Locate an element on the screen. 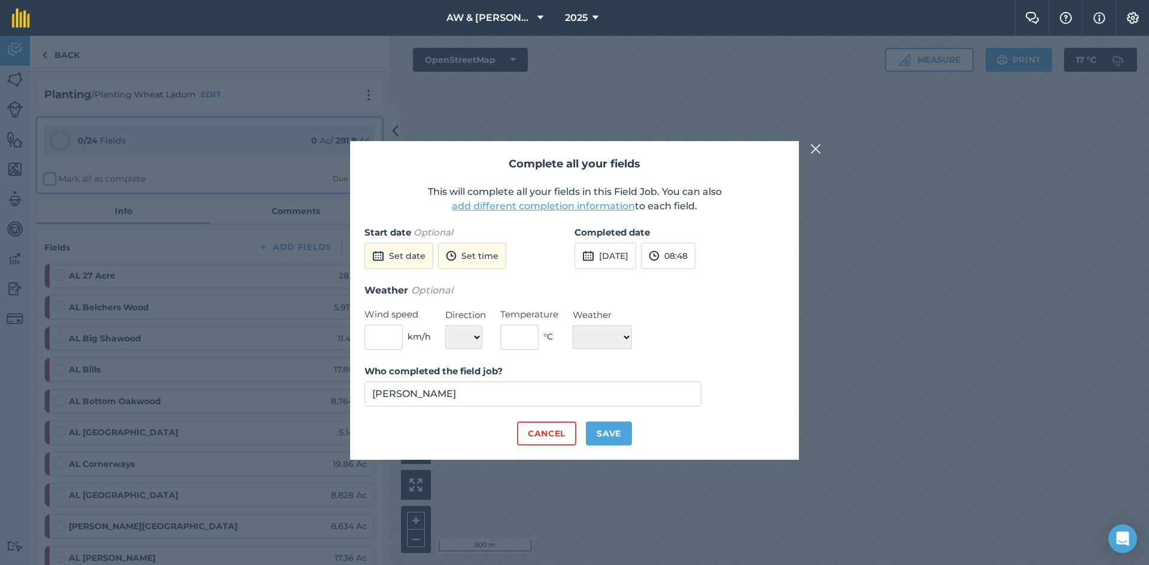 The width and height of the screenshot is (1149, 565). span: km/h is located at coordinates (419, 337).